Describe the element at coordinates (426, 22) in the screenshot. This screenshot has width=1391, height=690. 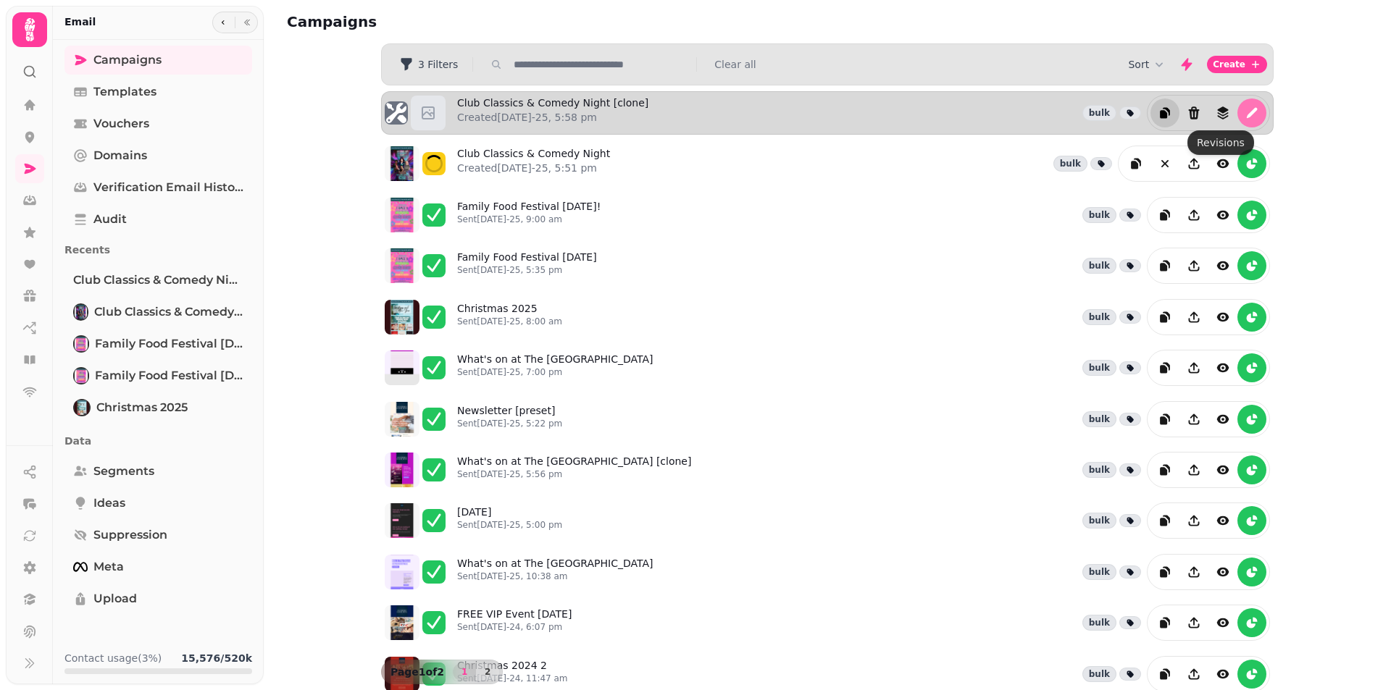
I see `h2: Campaigns` at that location.